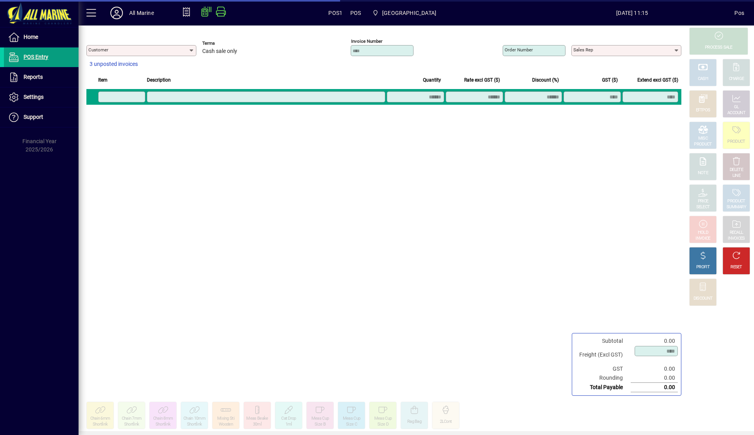  What do you see at coordinates (736, 79) in the screenshot?
I see `div: CHARGE` at bounding box center [736, 79].